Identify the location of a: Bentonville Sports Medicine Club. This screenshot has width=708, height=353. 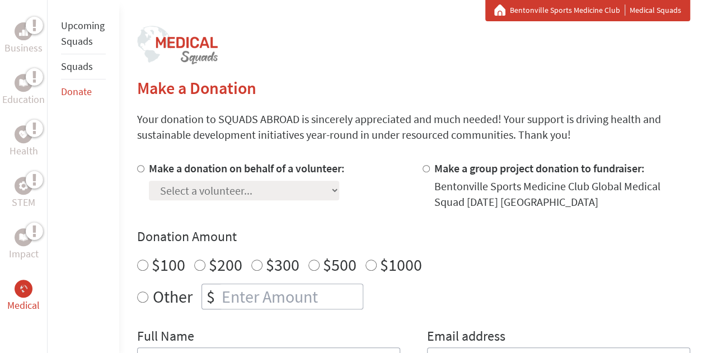
(567, 10).